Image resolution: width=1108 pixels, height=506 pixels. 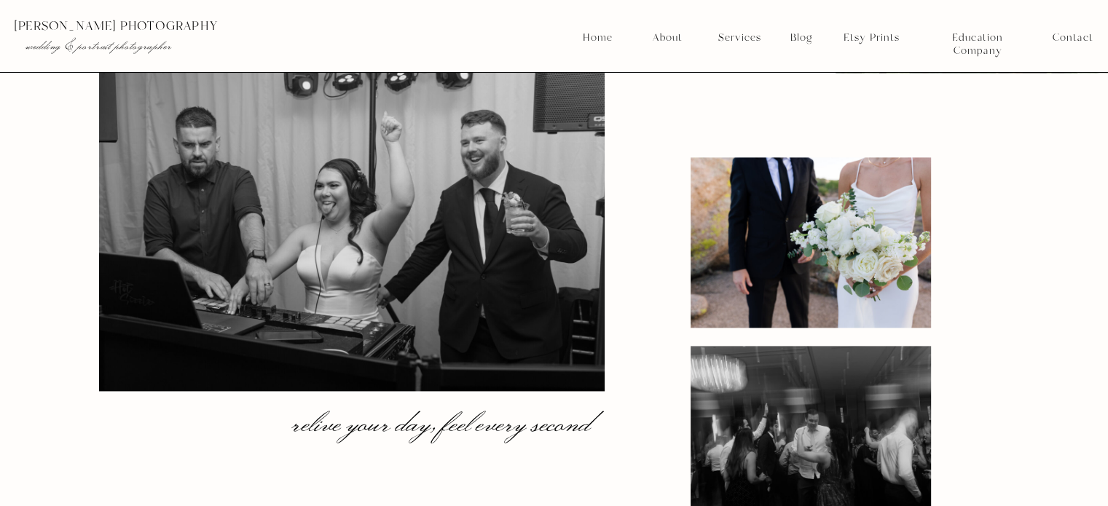 What do you see at coordinates (667, 38) in the screenshot?
I see `a: About` at bounding box center [667, 38].